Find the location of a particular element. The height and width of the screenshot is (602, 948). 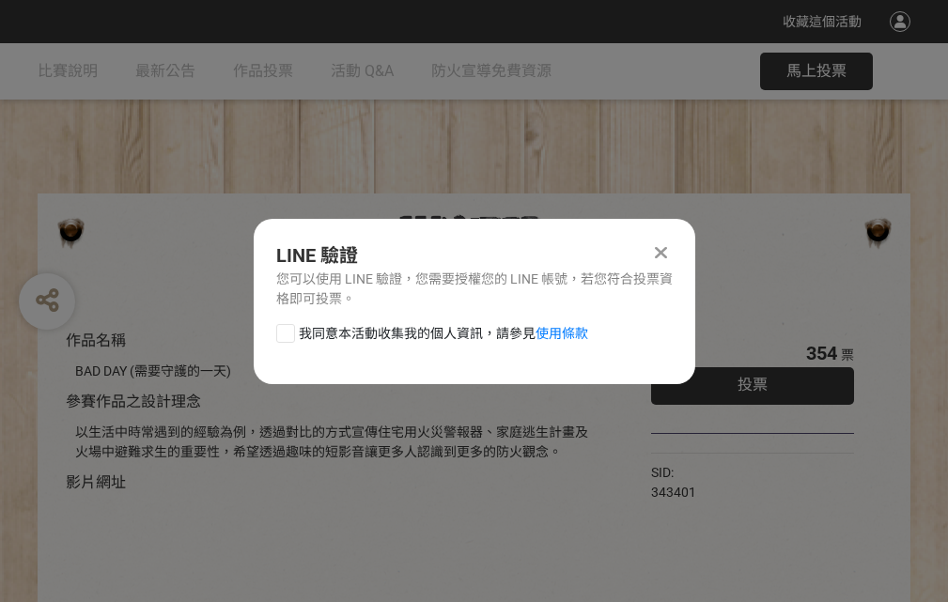

a: 作品投票 is located at coordinates (263, 71).